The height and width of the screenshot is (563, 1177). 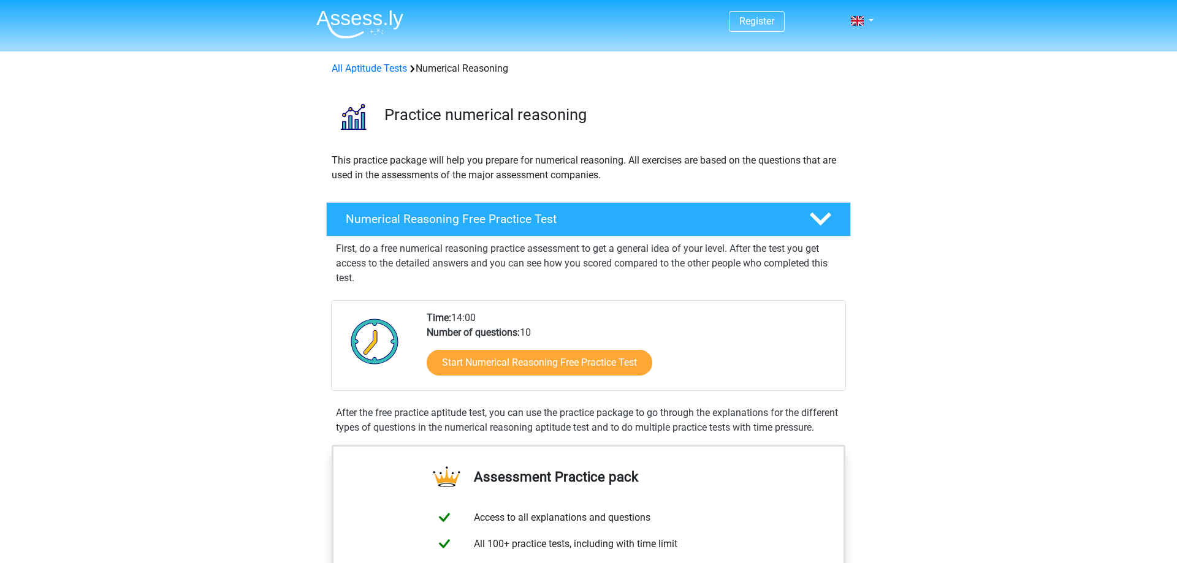 I want to click on img: Clock, so click(x=374, y=341).